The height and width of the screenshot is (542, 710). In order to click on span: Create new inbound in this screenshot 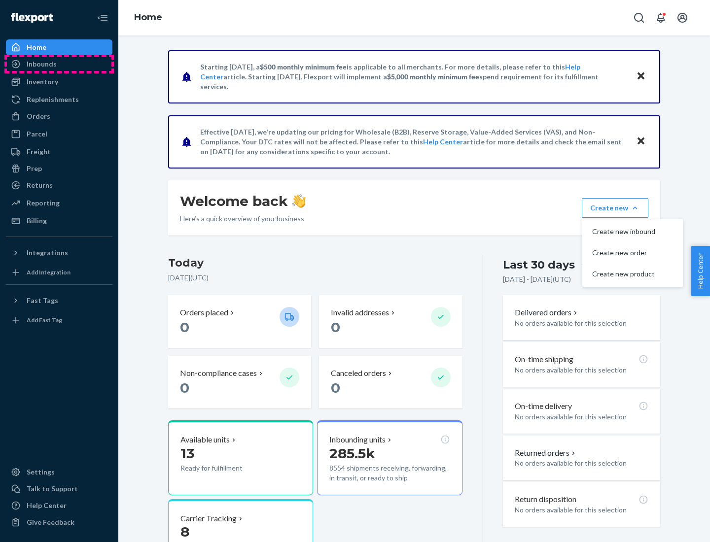, I will do `click(624, 232)`.